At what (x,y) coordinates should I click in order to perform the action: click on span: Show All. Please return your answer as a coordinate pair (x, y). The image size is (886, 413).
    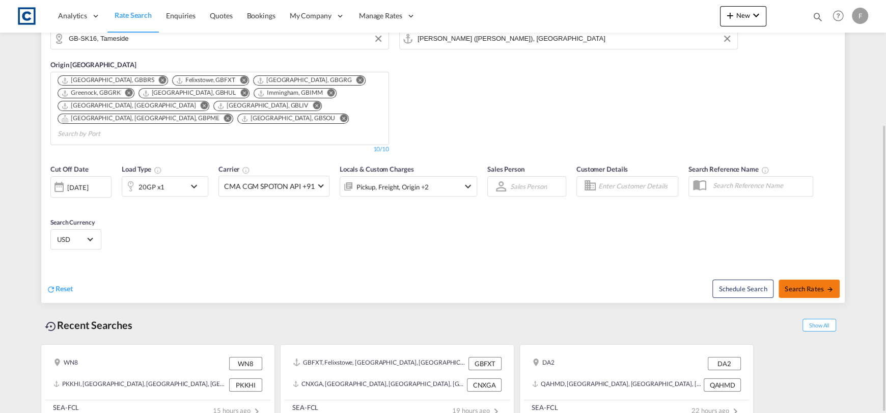
    Looking at the image, I should click on (820, 325).